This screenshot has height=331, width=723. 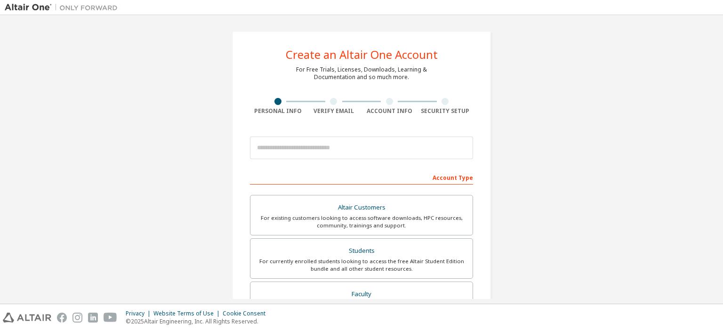 I want to click on div: Altair Customers, so click(x=362, y=208).